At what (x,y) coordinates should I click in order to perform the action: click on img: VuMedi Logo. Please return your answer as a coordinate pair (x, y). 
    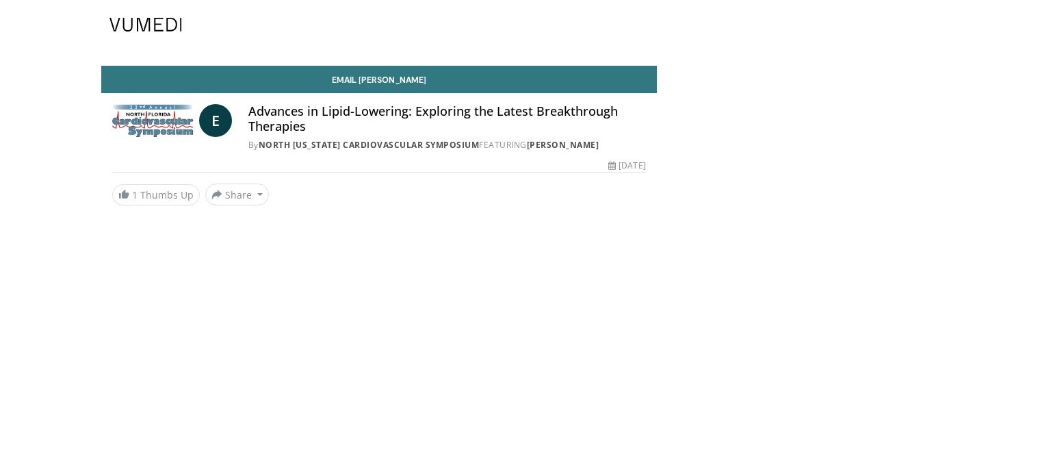
    Looking at the image, I should click on (146, 25).